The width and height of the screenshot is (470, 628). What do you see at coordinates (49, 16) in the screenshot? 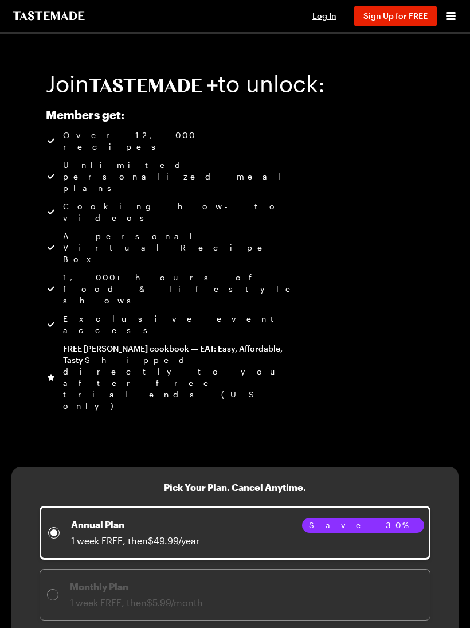
I see `a: To Tastemade Home Page` at bounding box center [49, 16].